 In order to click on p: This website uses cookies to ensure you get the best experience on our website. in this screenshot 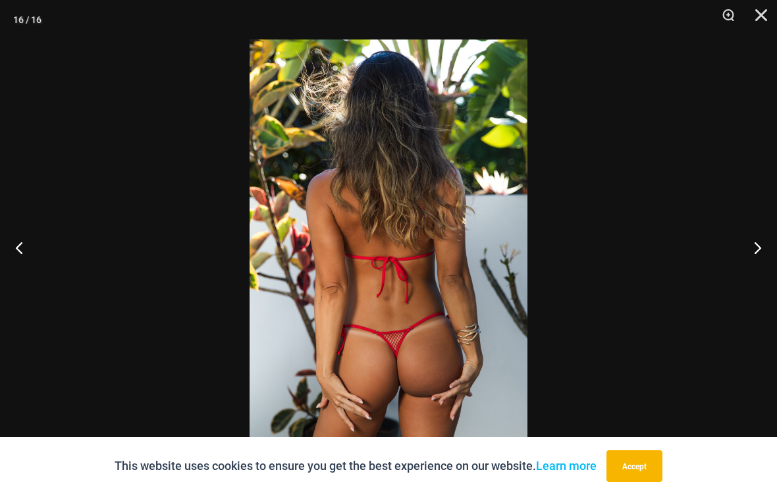, I will do `click(356, 466)`.